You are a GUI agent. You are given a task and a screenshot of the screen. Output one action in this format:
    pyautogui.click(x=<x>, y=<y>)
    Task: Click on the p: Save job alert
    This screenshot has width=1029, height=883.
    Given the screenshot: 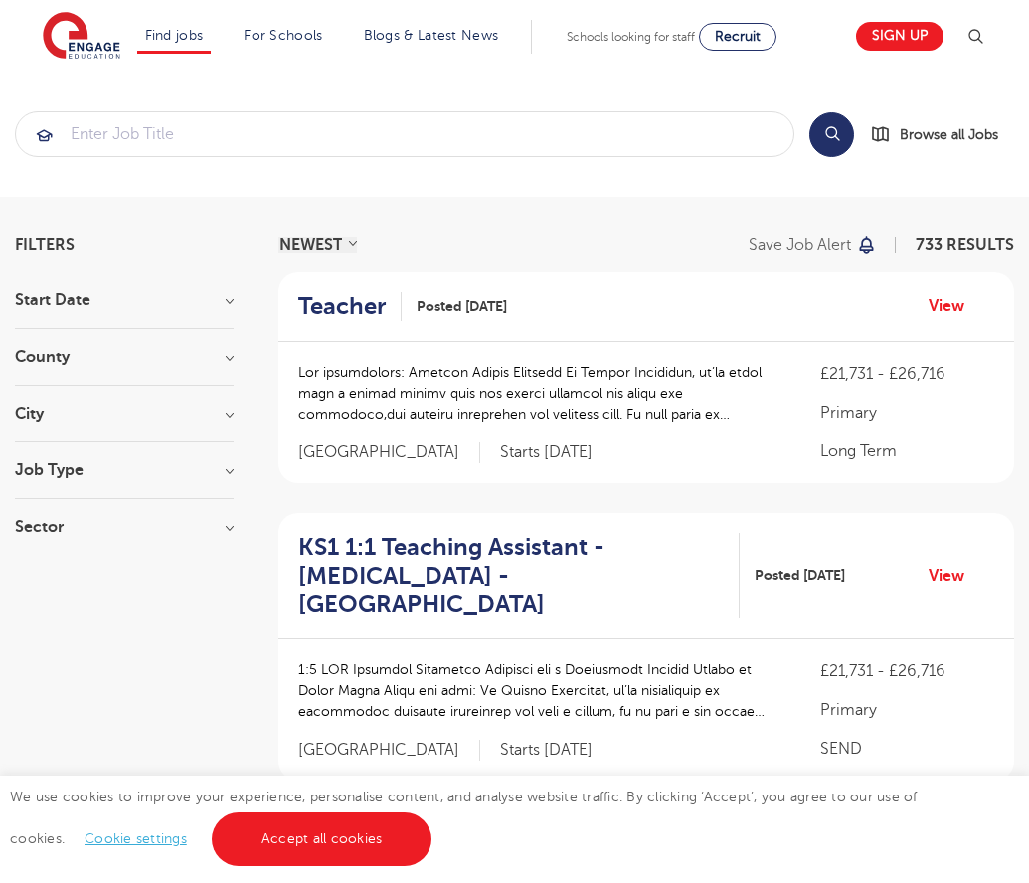 What is the action you would take?
    pyautogui.click(x=799, y=245)
    